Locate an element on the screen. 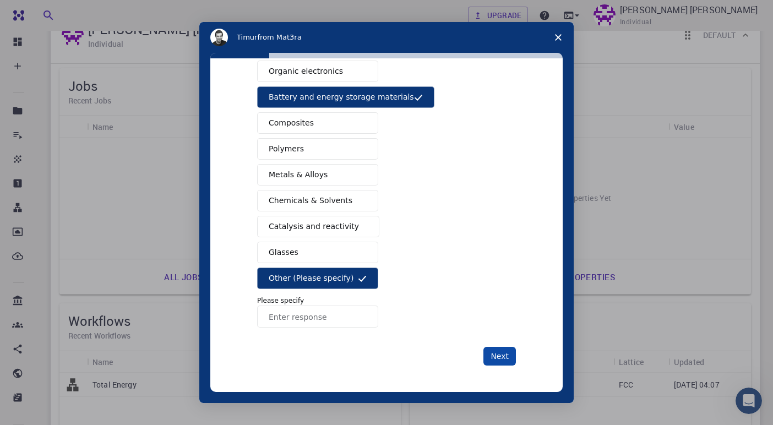 The height and width of the screenshot is (425, 773). button: Glasses is located at coordinates (318, 252).